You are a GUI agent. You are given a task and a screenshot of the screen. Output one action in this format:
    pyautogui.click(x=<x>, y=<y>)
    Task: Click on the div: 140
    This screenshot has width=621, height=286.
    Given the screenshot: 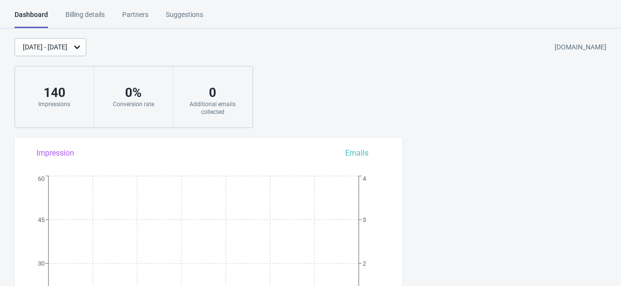 What is the action you would take?
    pyautogui.click(x=54, y=93)
    